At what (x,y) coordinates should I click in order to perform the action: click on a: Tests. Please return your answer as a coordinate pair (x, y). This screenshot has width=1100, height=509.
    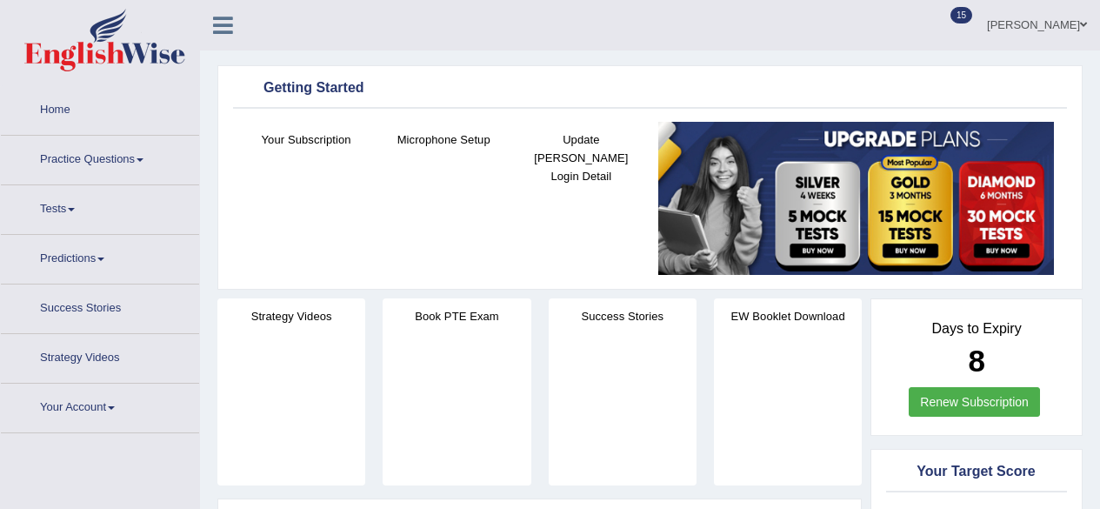
    Looking at the image, I should click on (100, 207).